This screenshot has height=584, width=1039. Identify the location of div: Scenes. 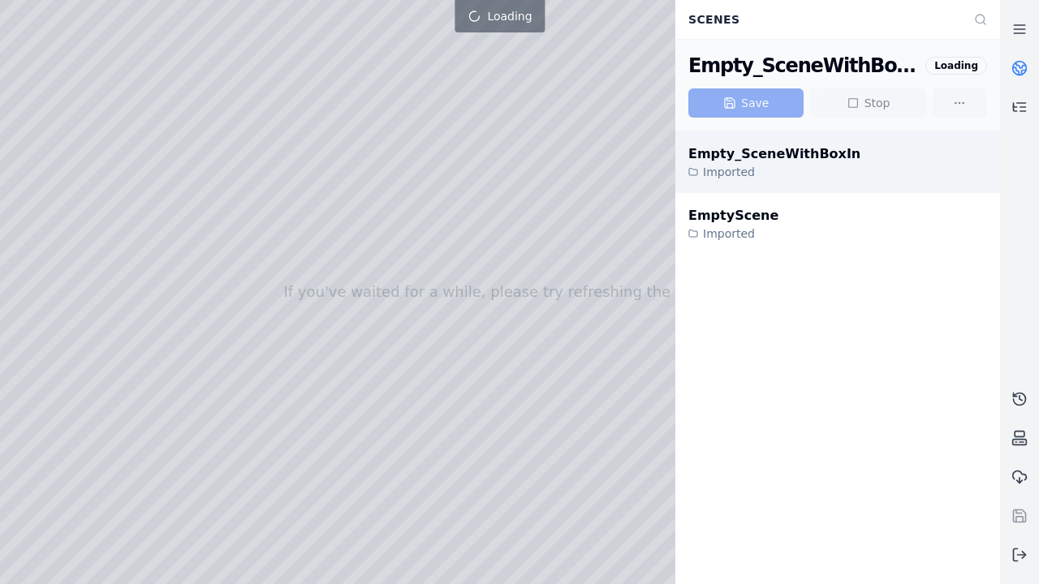
(821, 19).